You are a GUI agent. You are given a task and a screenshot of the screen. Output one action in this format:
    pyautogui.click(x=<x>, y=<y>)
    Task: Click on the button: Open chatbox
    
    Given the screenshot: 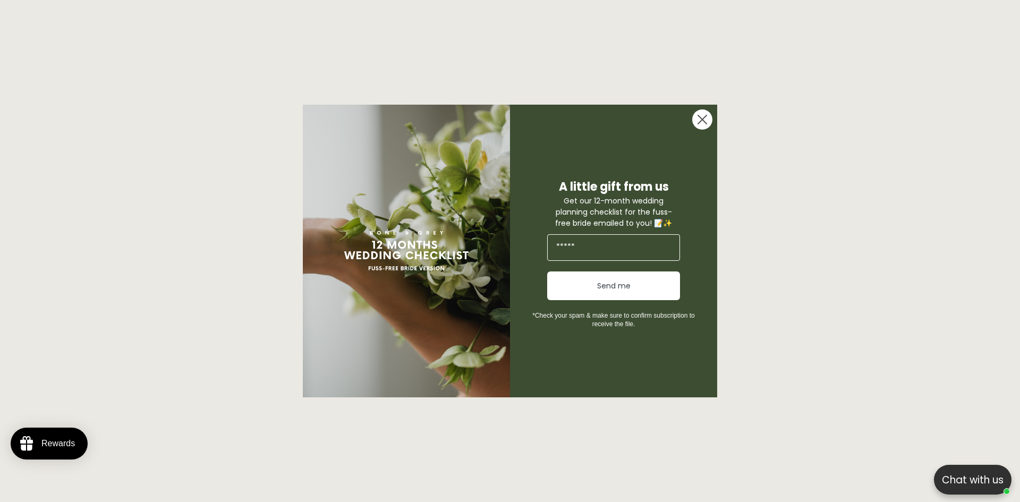 What is the action you would take?
    pyautogui.click(x=973, y=480)
    